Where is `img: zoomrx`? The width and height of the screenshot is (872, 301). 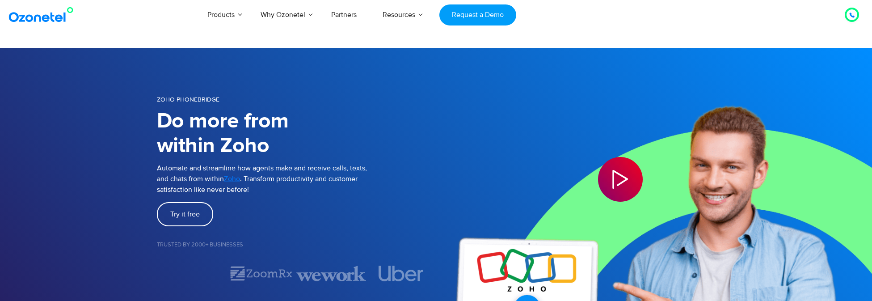 img: zoomrx is located at coordinates (261, 273).